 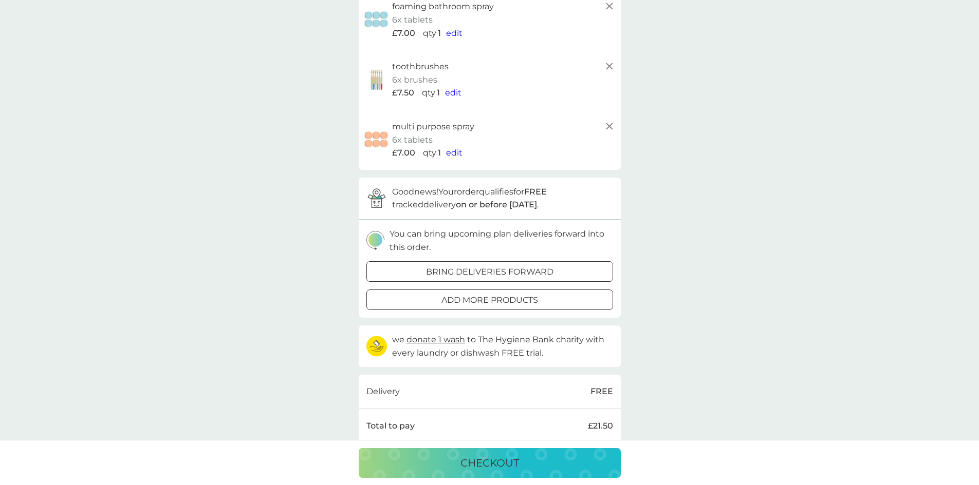 What do you see at coordinates (490, 300) in the screenshot?
I see `button: add more products` at bounding box center [490, 300].